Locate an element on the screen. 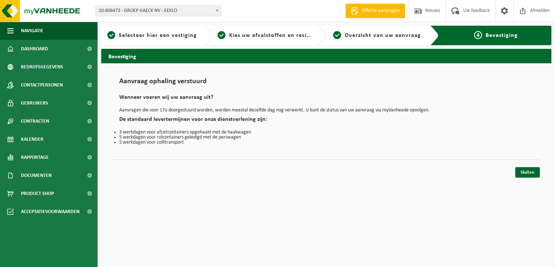 This screenshot has height=267, width=555. span: 3 is located at coordinates (337, 35).